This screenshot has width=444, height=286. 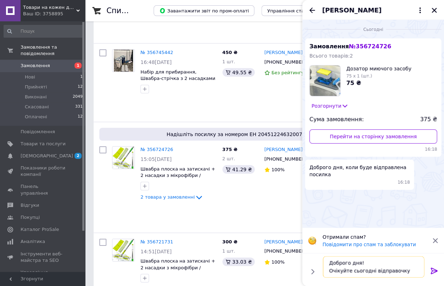 What do you see at coordinates (78, 155) in the screenshot?
I see `span: 2` at bounding box center [78, 155].